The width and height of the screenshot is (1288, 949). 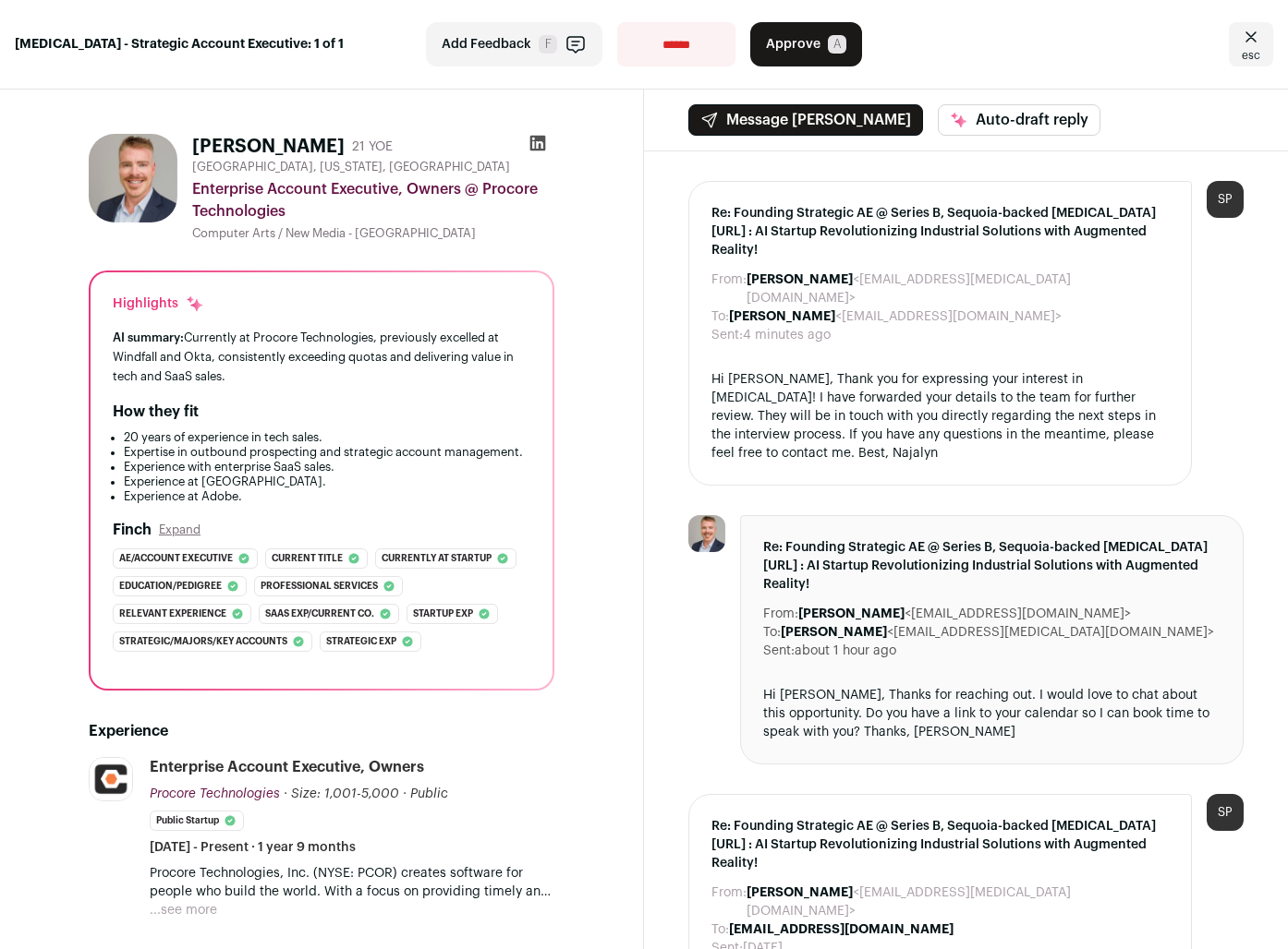 I want to click on span: Public, so click(x=428, y=794).